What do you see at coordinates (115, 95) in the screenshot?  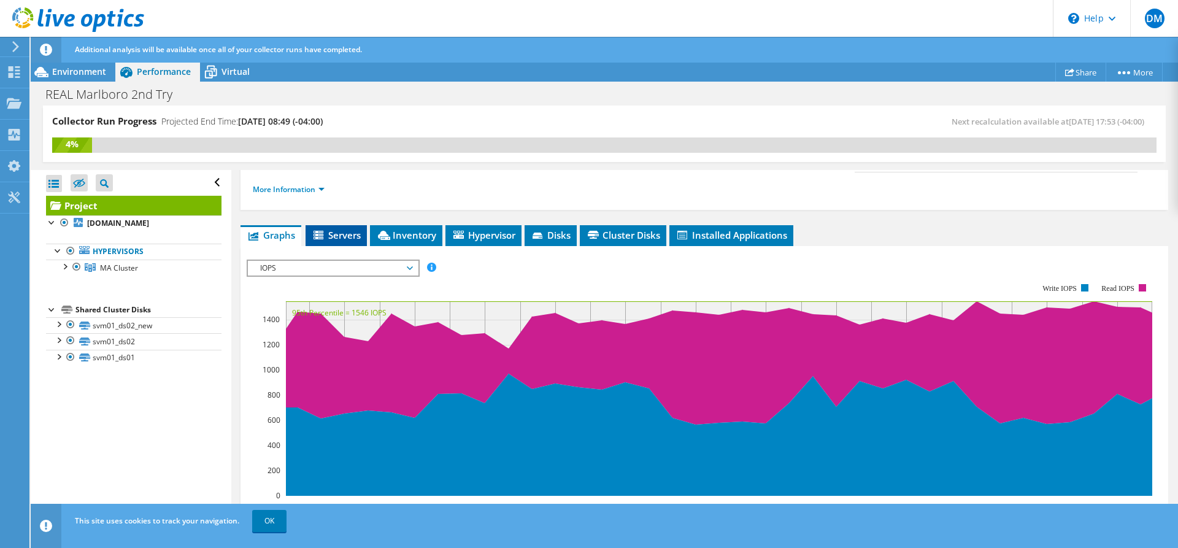 I see `h1: REAL Marlboro 2nd Try` at bounding box center [115, 95].